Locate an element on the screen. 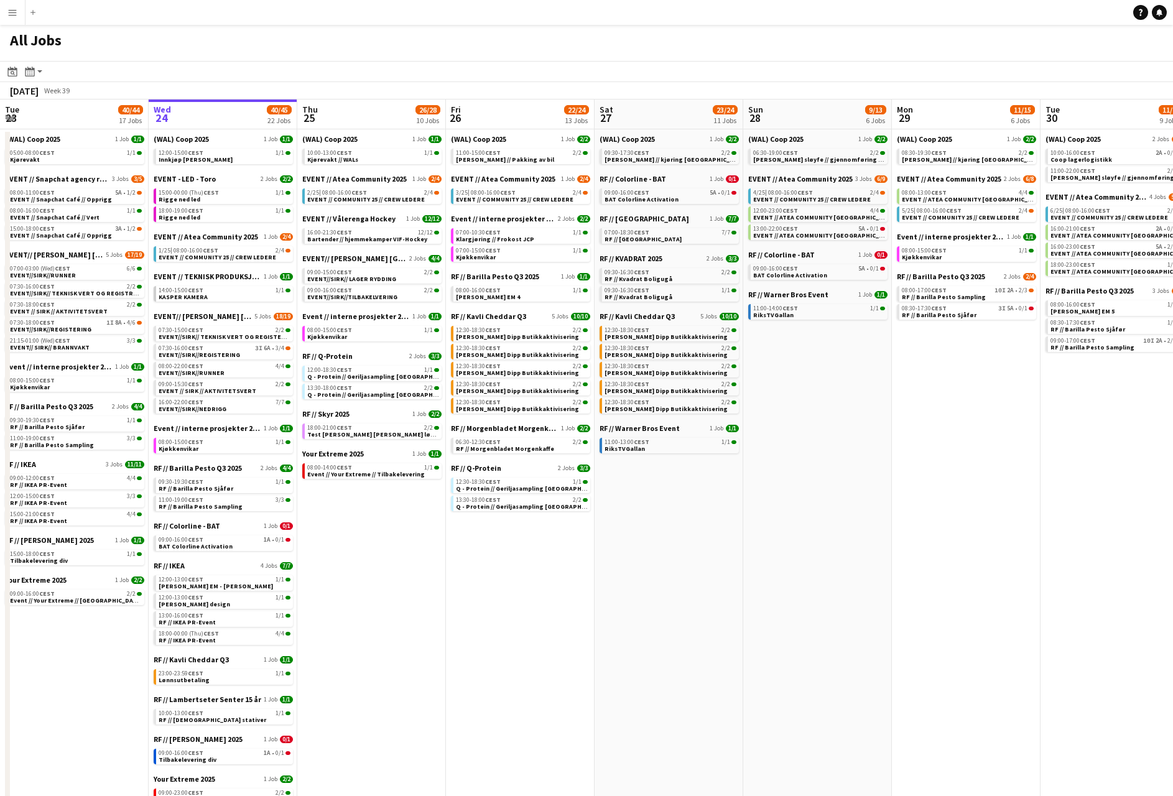  span: Bartender // hjemmekamper VIF-Hockey is located at coordinates (367, 239).